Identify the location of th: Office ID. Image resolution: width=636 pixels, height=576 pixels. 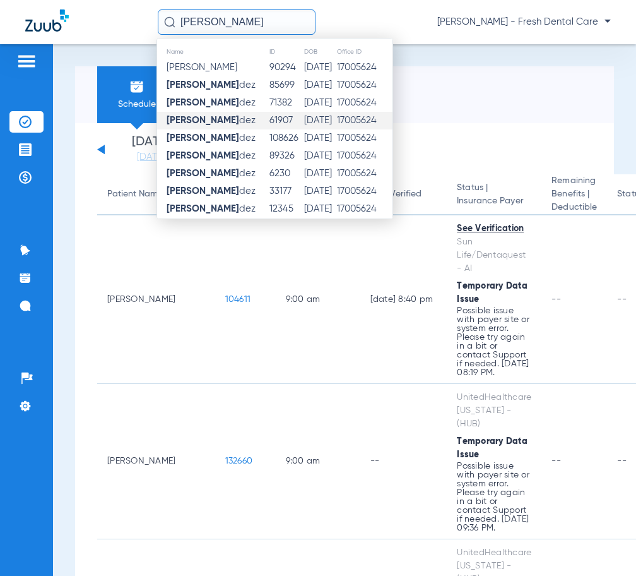
(364, 52).